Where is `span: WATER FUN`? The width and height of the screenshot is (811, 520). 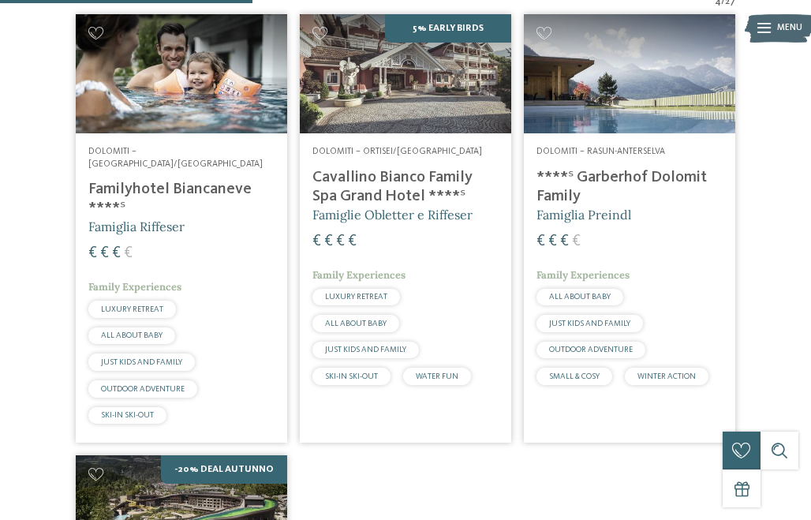
span: WATER FUN is located at coordinates (437, 376).